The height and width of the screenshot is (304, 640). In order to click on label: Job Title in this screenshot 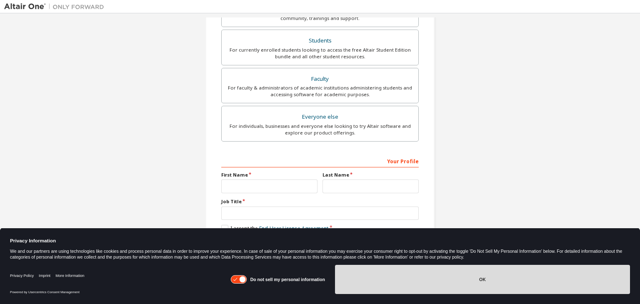, I will do `click(320, 202)`.